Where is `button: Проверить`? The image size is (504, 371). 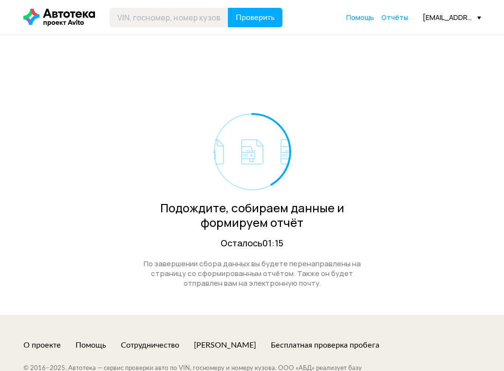 button: Проверить is located at coordinates (255, 18).